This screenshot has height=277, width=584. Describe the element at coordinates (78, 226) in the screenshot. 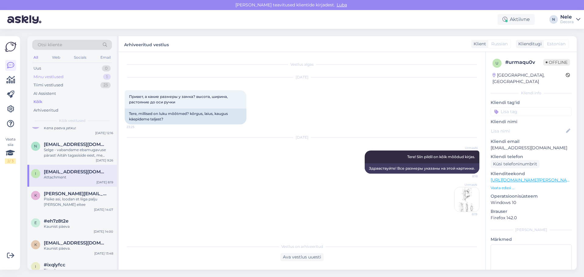

I see `div: Kaunist päeva` at that location.